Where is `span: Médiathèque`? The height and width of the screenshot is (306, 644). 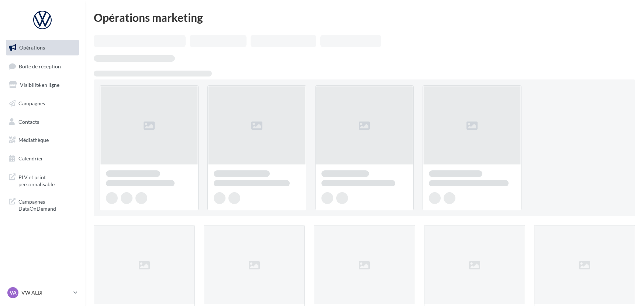 span: Médiathèque is located at coordinates (34, 140).